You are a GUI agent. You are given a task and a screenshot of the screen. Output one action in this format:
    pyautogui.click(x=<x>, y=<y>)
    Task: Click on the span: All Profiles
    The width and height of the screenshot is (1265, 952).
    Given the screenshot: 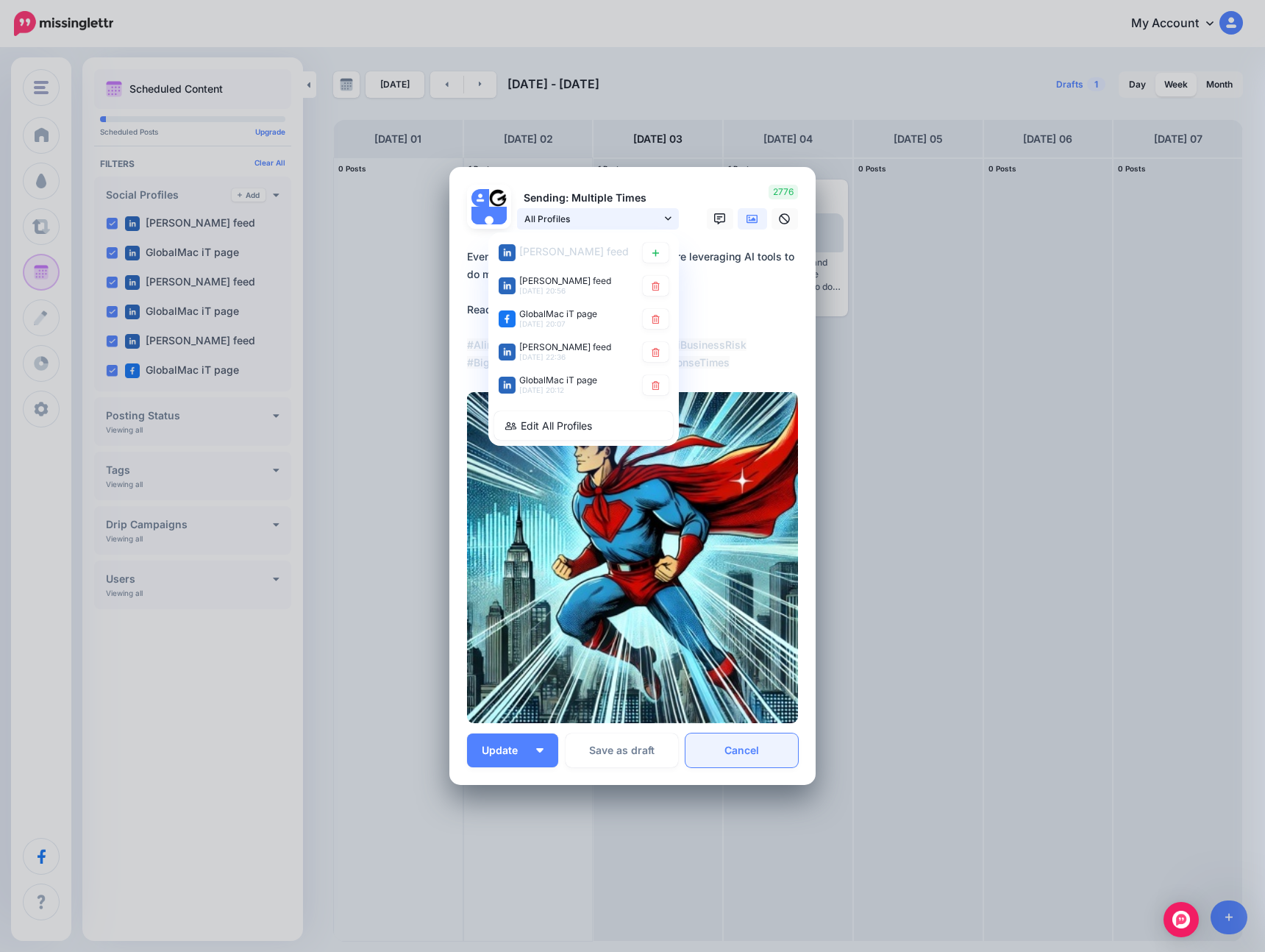 What is the action you would take?
    pyautogui.click(x=593, y=218)
    